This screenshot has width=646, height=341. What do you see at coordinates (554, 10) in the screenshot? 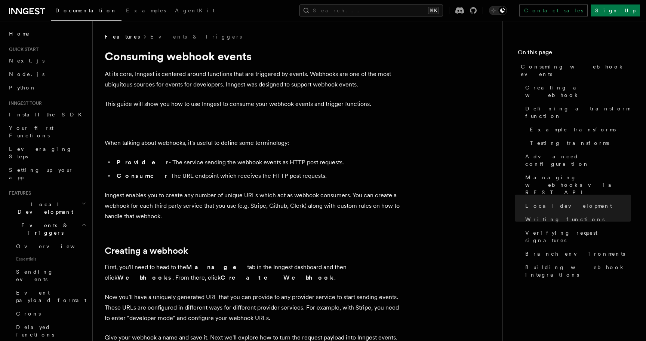
I see `a: Contact sales` at bounding box center [554, 10].